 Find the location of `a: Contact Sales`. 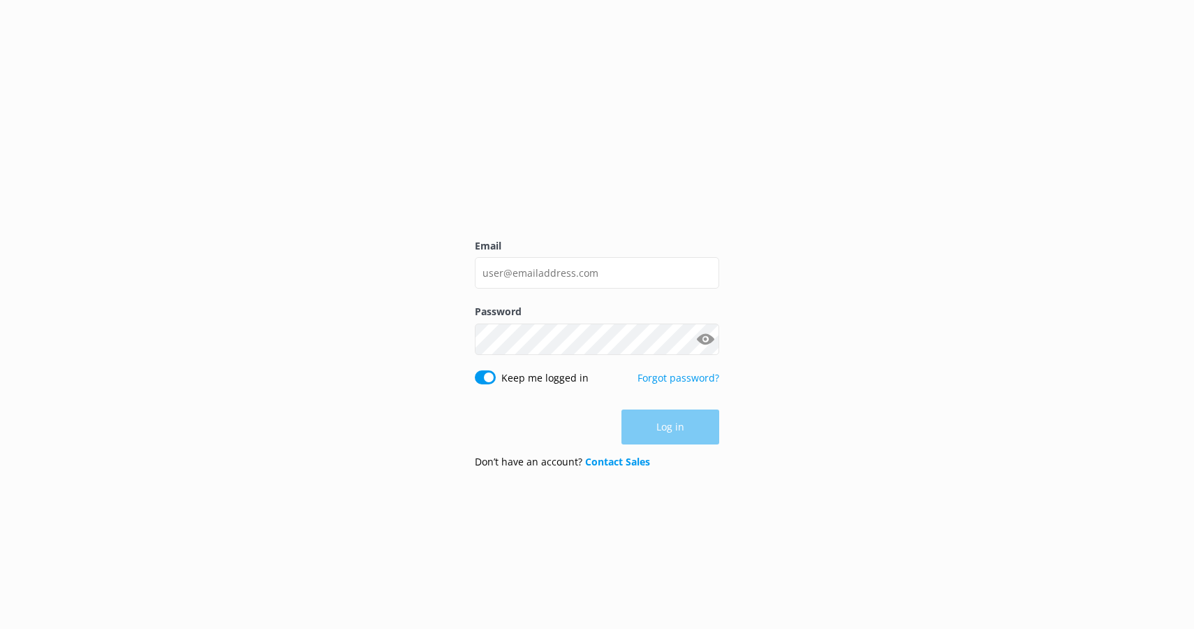

a: Contact Sales is located at coordinates (617, 461).